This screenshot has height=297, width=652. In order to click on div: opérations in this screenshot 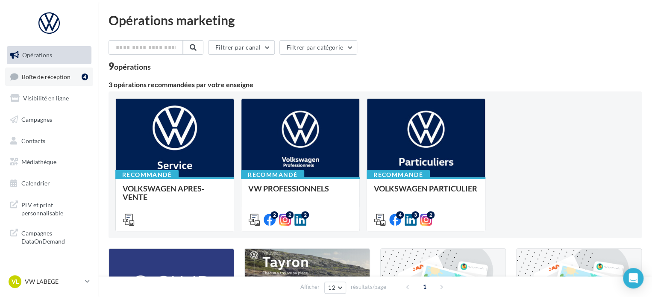, I will do `click(132, 67)`.